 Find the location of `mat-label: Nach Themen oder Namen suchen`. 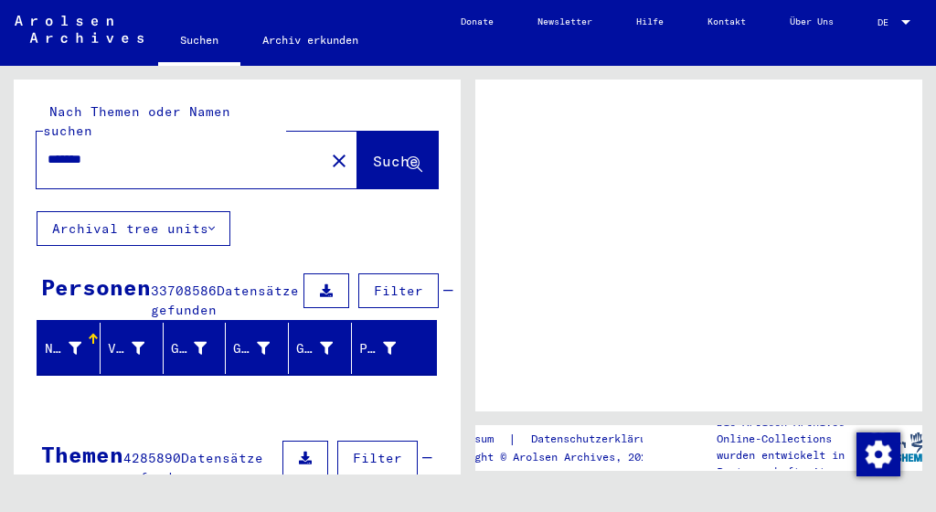

mat-label: Nach Themen oder Namen suchen is located at coordinates (136, 121).